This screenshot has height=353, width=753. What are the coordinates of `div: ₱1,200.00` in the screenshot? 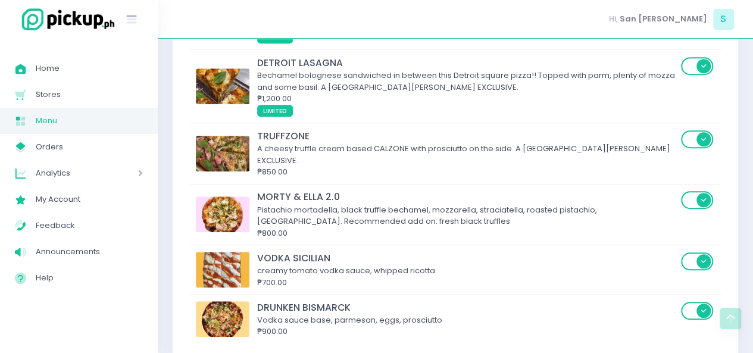 It's located at (467, 99).